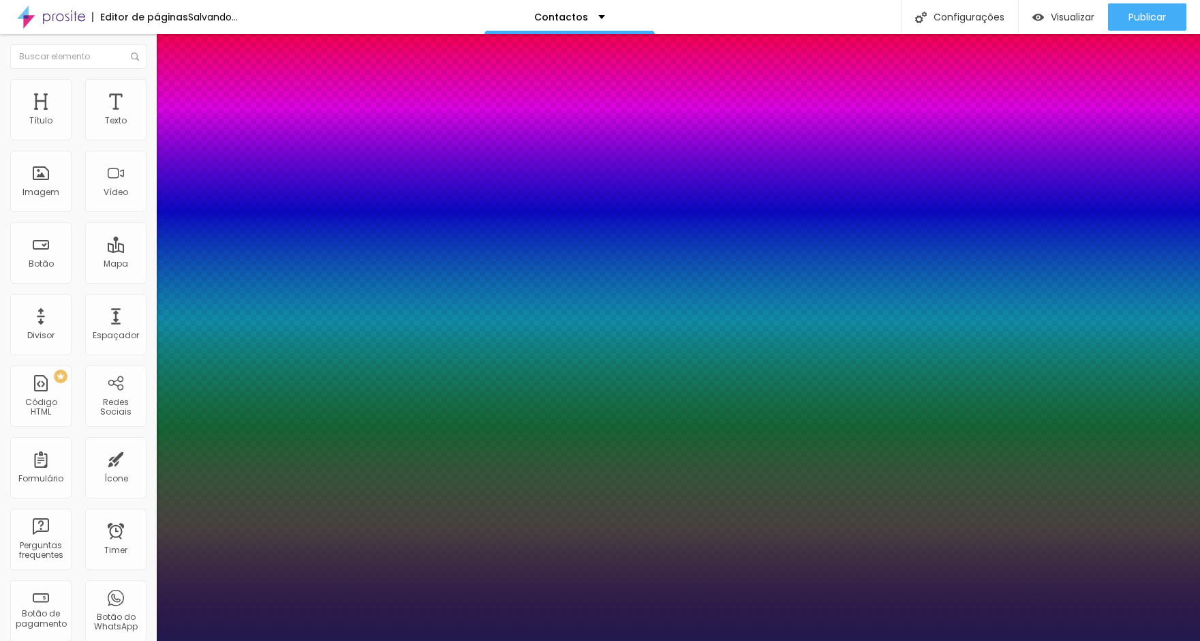 This screenshot has width=1200, height=641. I want to click on div: Redes Sociais, so click(115, 407).